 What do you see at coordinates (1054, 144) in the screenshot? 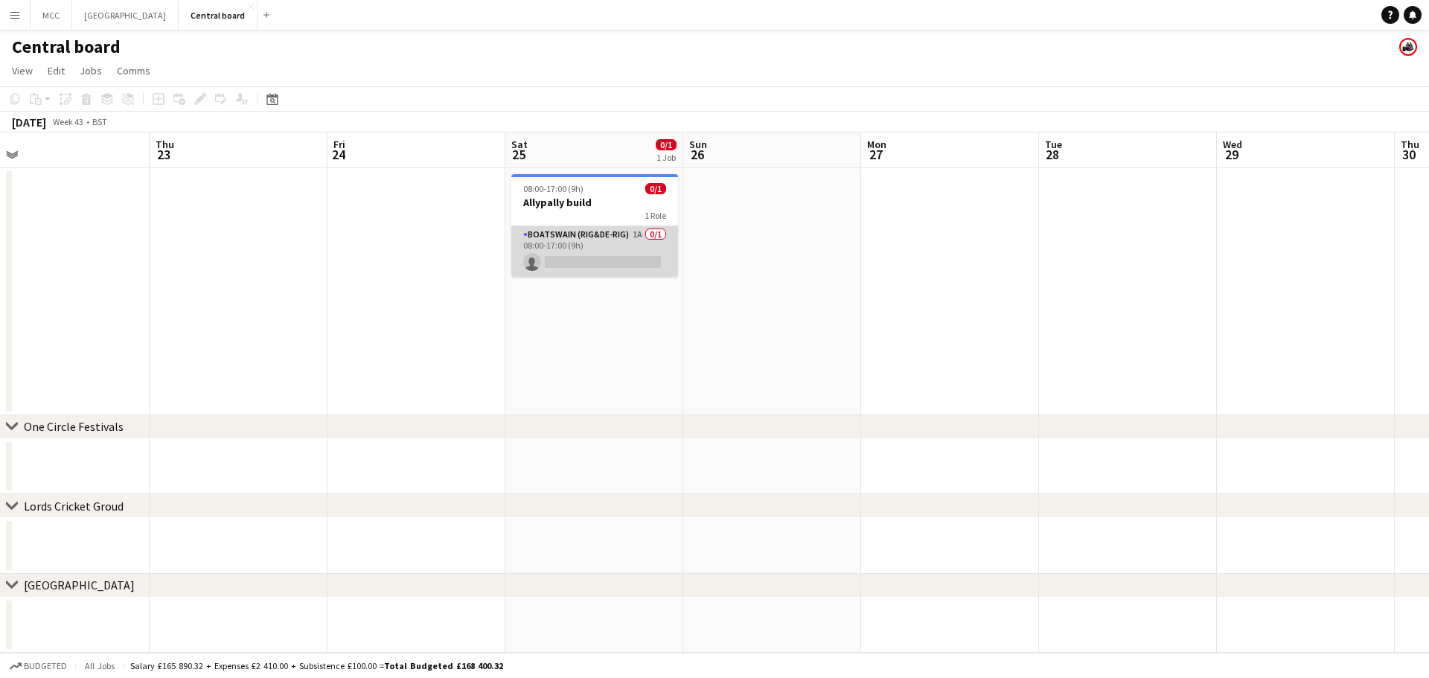
I see `span: Tue` at bounding box center [1054, 144].